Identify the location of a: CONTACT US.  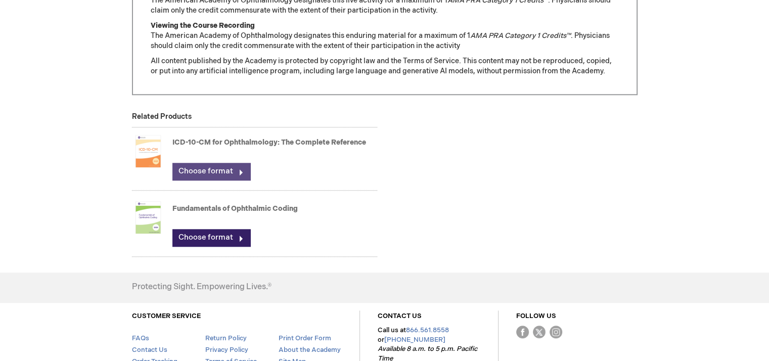
(400, 316).